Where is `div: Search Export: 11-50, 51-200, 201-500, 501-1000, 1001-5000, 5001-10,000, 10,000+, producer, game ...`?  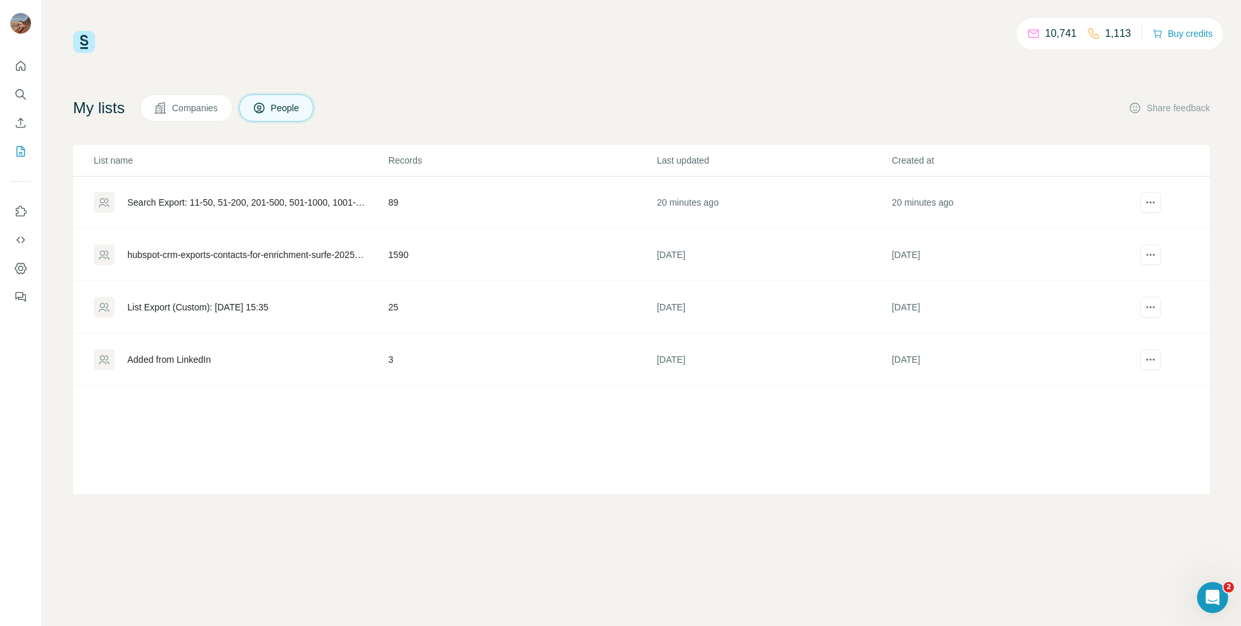
div: Search Export: 11-50, 51-200, 201-500, 501-1000, 1001-5000, 5001-10,000, 10,000+, producer, game ... is located at coordinates (247, 202).